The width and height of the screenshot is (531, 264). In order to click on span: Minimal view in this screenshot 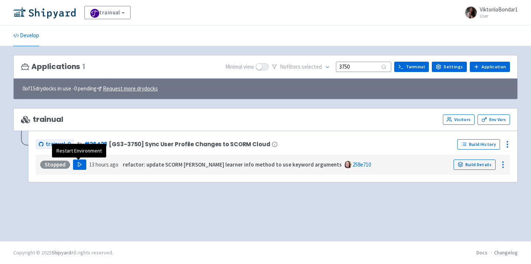, I will do `click(240, 67)`.